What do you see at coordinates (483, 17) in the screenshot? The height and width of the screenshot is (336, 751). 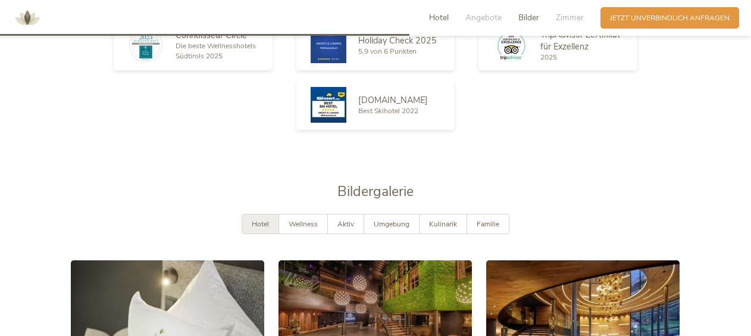 I see `span: Angebote` at bounding box center [483, 17].